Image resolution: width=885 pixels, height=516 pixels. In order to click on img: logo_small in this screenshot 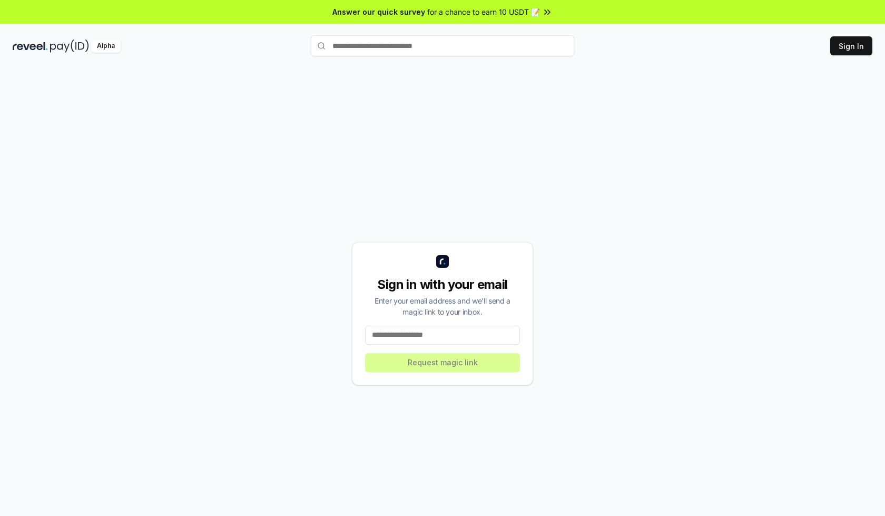, I will do `click(443, 261)`.